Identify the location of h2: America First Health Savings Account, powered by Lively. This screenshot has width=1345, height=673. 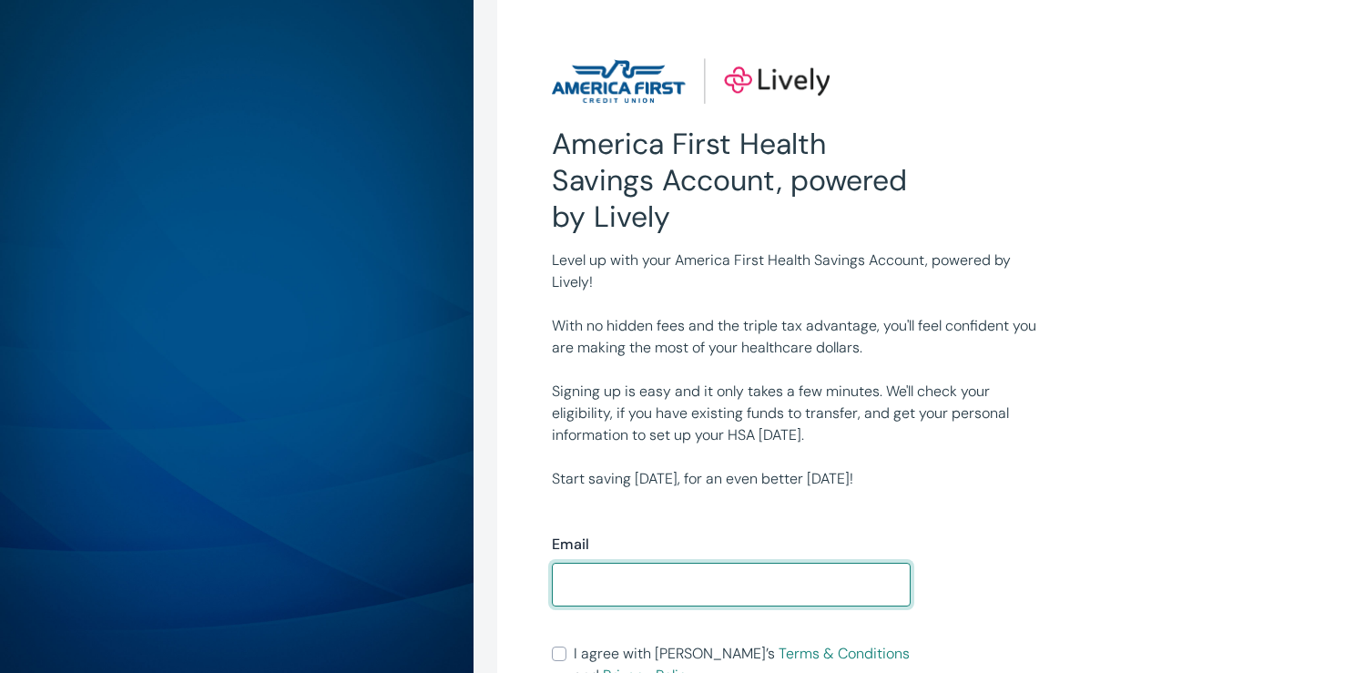
(730, 180).